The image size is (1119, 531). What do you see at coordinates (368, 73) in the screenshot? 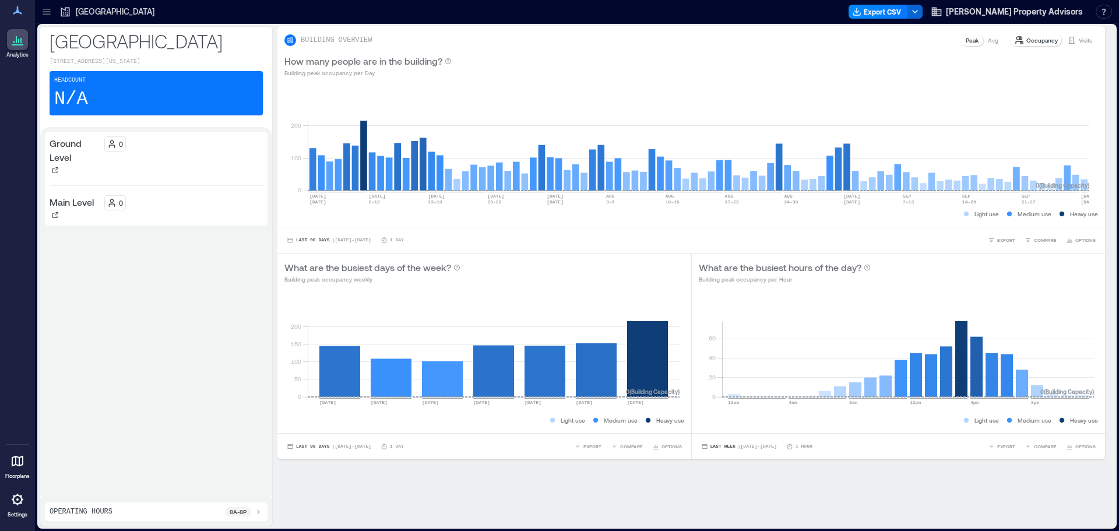
I see `p: Building peak occupancy per Day` at bounding box center [368, 73].